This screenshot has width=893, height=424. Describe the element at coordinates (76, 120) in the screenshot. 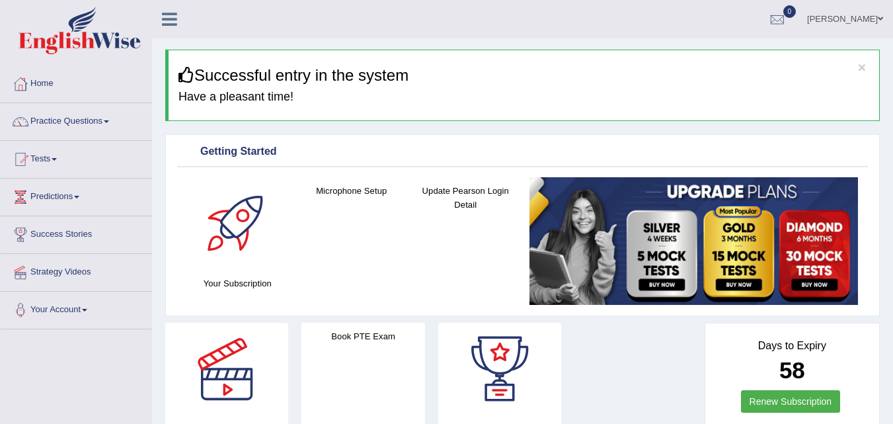

I see `a: Practice Questions` at that location.